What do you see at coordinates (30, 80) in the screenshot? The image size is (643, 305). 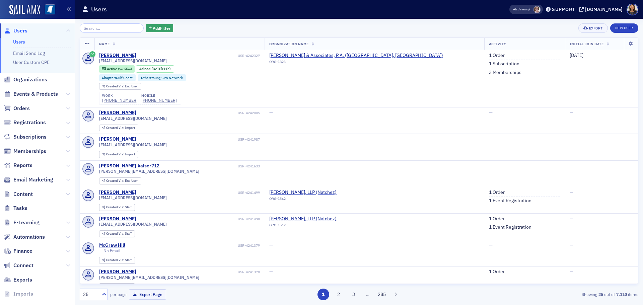 I see `span: Organizations` at bounding box center [30, 80].